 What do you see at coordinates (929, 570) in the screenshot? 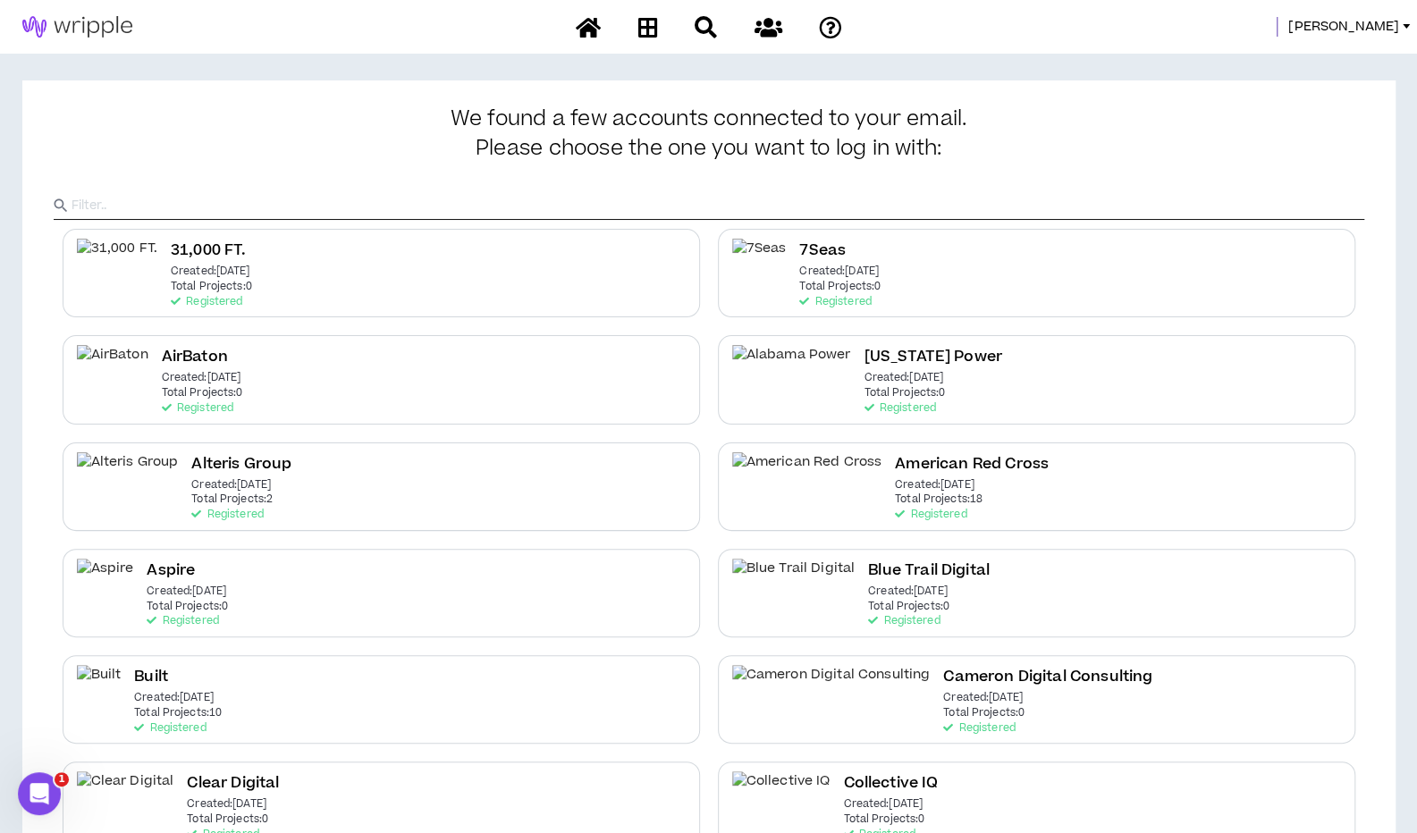
I see `h2: Blue Trail Digital` at bounding box center [929, 570].